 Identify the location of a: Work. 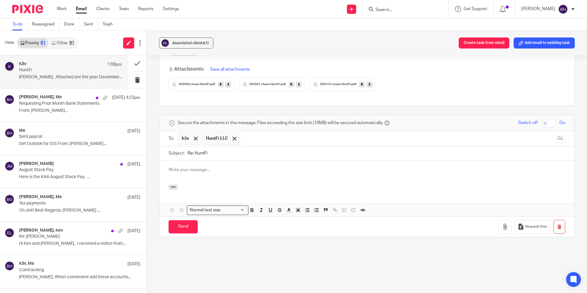
(62, 9).